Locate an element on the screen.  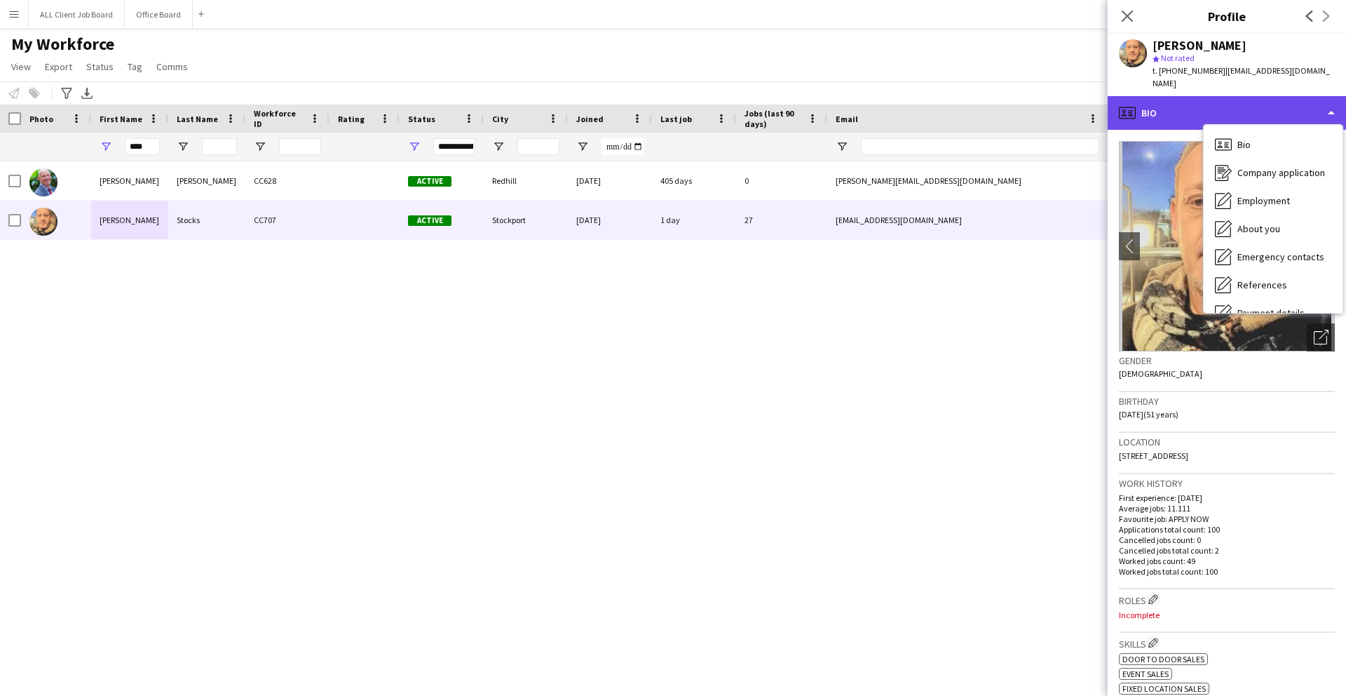
div: Payment details is located at coordinates (1273, 313).